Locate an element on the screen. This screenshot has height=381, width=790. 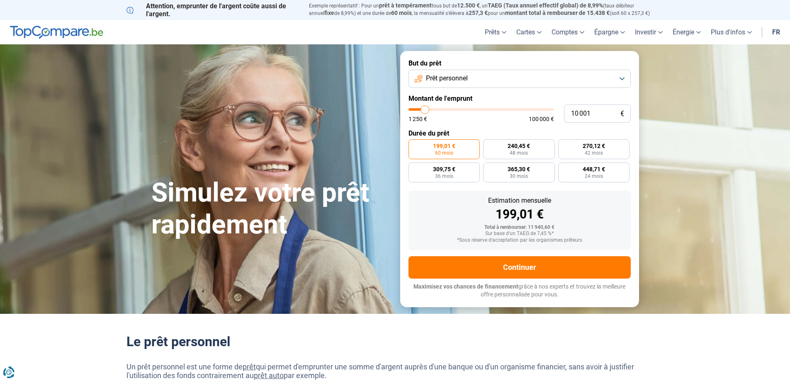
span: 309,75 € is located at coordinates (444, 169).